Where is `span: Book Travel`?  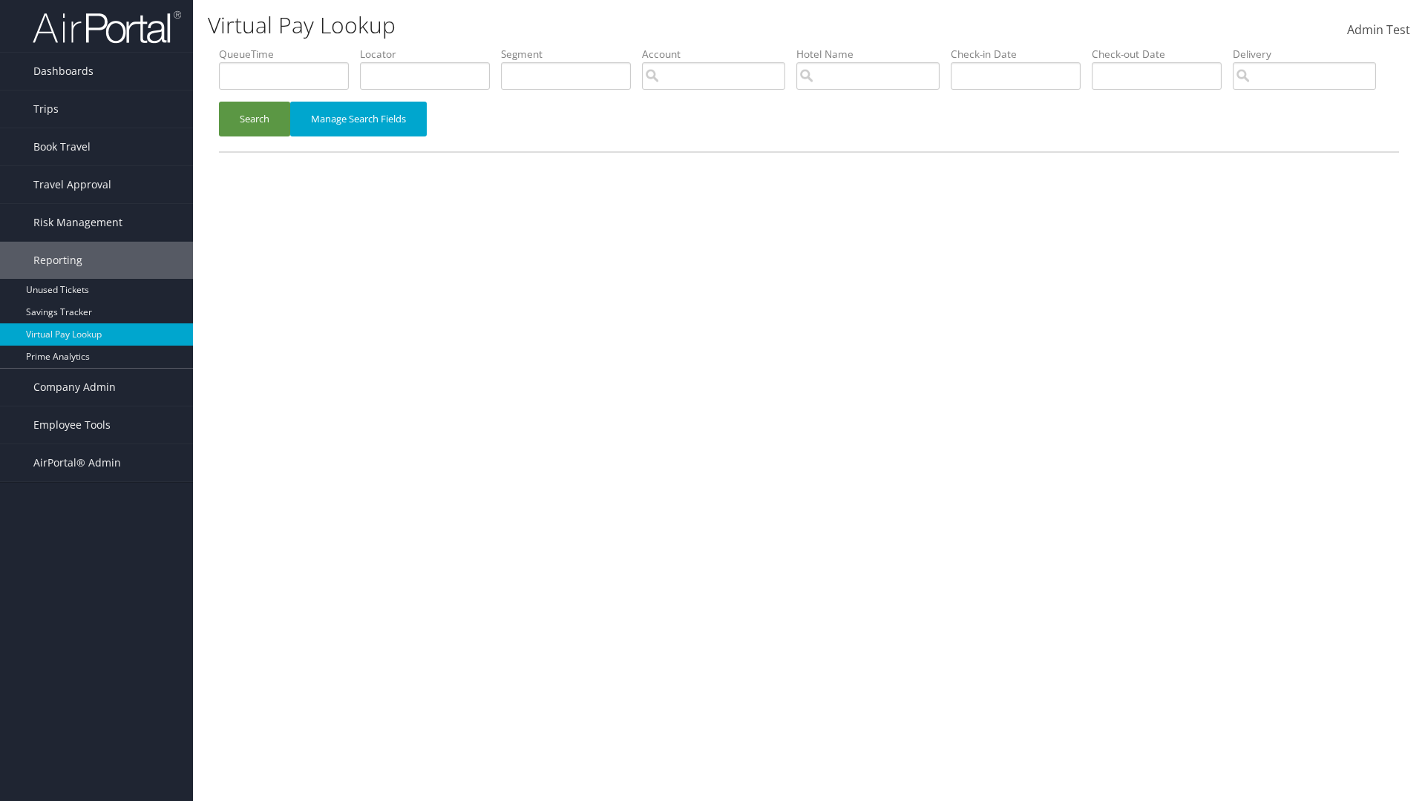
span: Book Travel is located at coordinates (62, 147).